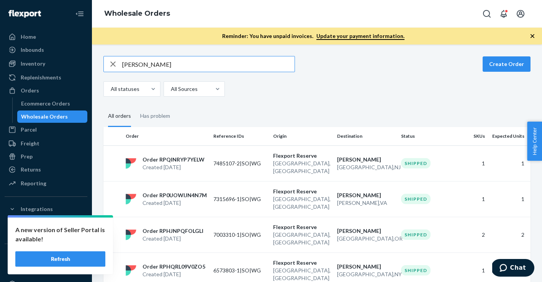  Describe the element at coordinates (428, 136) in the screenshot. I see `th: Status` at that location.